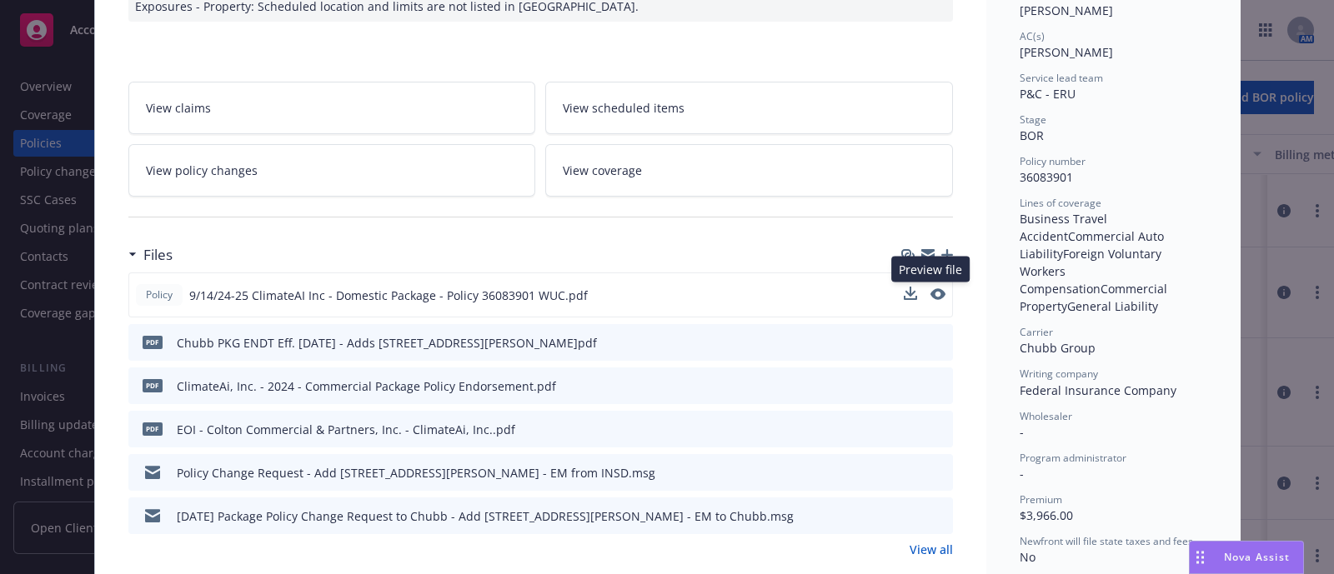 Image resolution: width=1334 pixels, height=574 pixels. I want to click on span: Commercial Property, so click(1094, 298).